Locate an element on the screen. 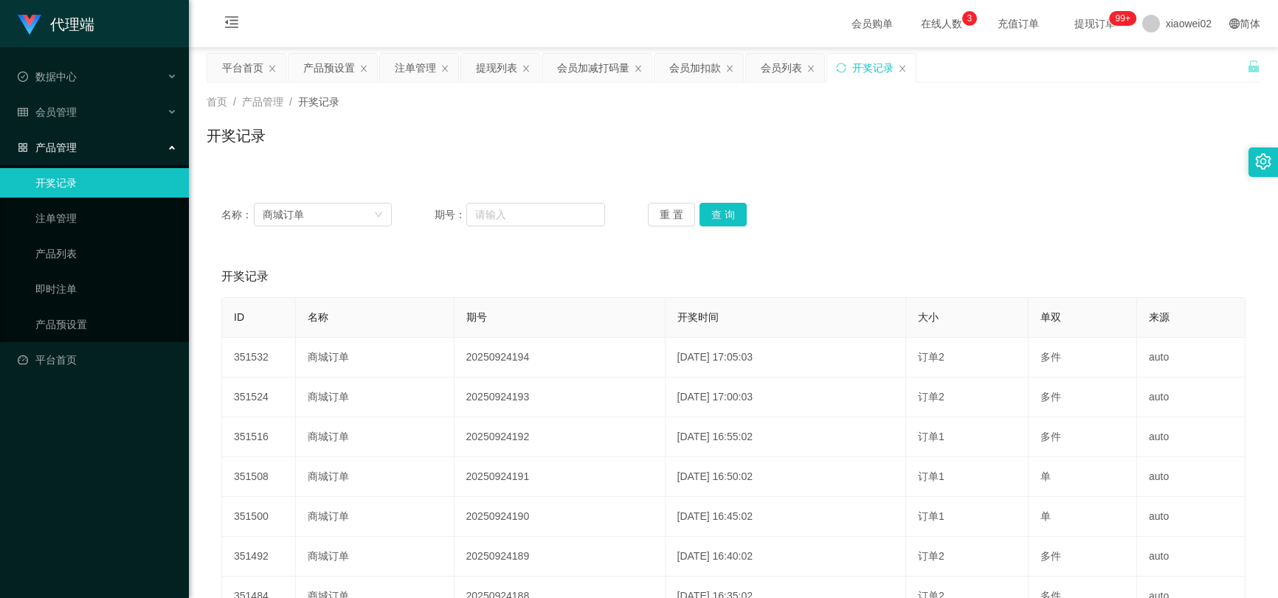 The image size is (1278, 598). i: 图标: check-circle-o is located at coordinates (23, 77).